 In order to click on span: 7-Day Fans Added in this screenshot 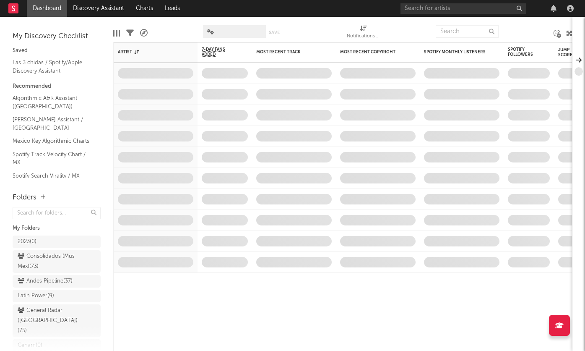, I will do `click(219, 52)`.